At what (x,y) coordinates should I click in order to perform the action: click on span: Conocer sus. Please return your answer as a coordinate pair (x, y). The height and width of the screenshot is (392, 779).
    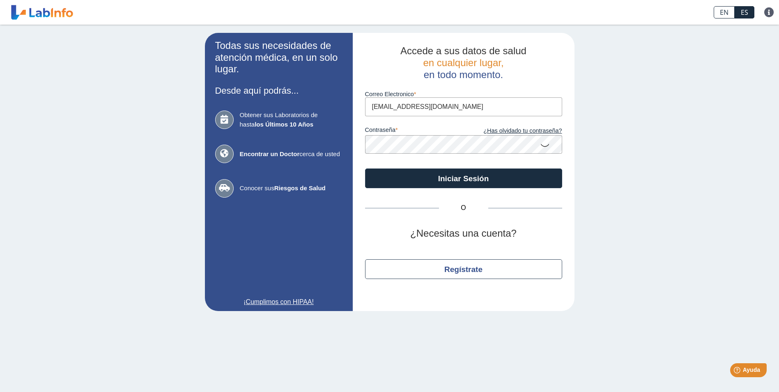
    Looking at the image, I should click on (291, 188).